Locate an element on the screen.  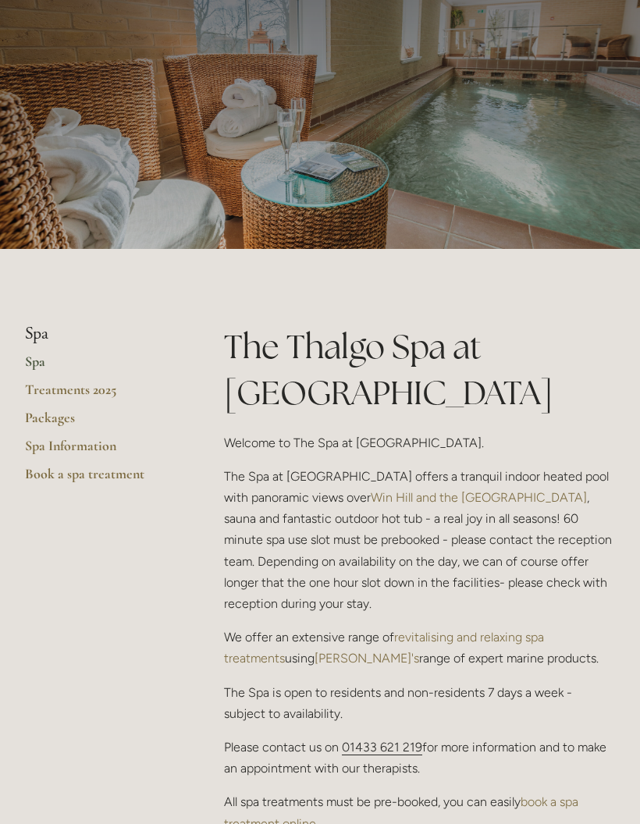
p: Please contact us on for more information and to make an appointment with our therapists. is located at coordinates (419, 758).